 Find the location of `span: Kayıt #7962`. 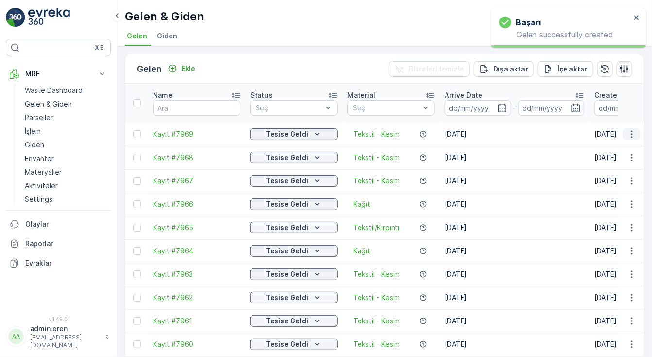

span: Kayıt #7962 is located at coordinates (197, 297).